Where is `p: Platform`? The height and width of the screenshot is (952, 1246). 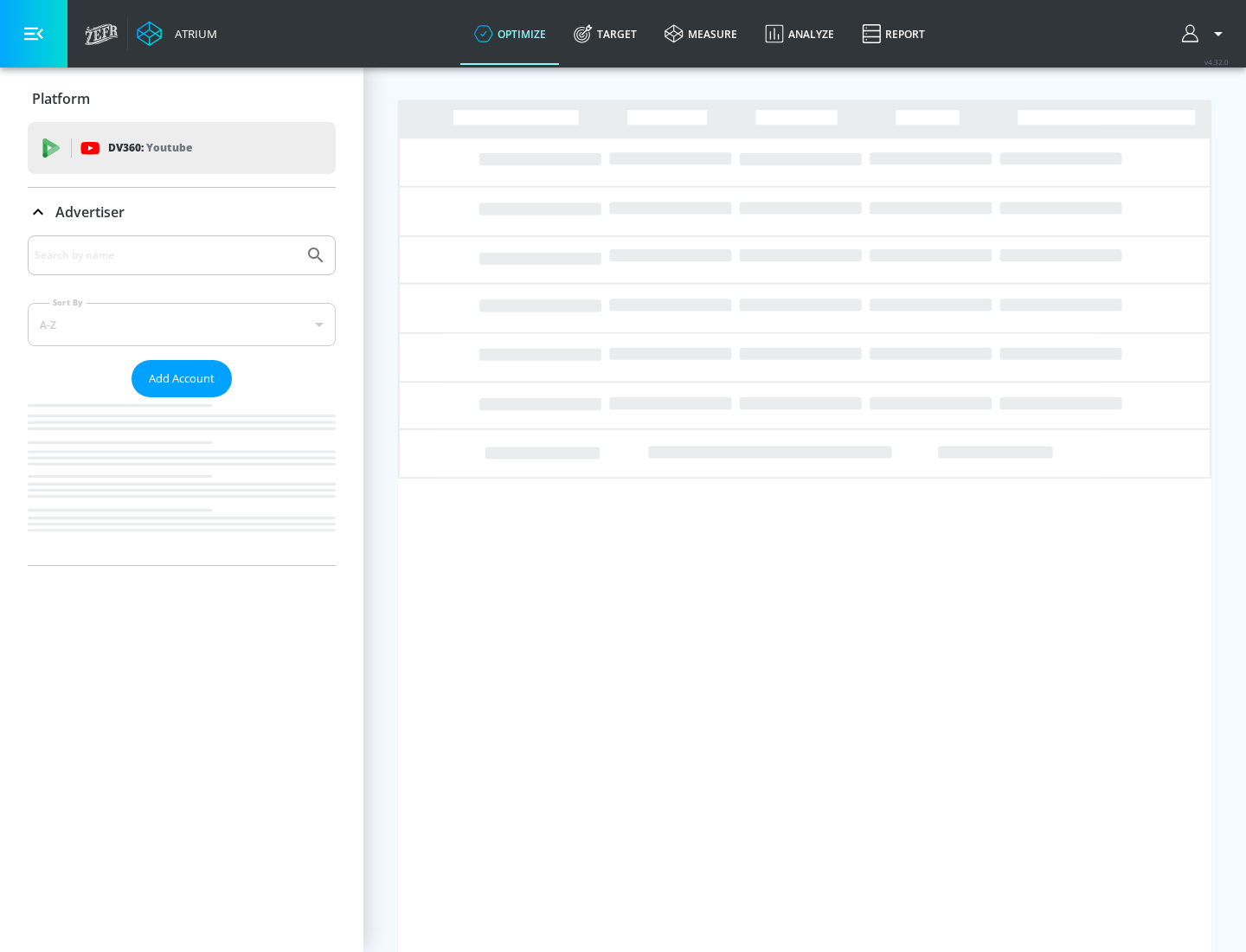 p: Platform is located at coordinates (61, 98).